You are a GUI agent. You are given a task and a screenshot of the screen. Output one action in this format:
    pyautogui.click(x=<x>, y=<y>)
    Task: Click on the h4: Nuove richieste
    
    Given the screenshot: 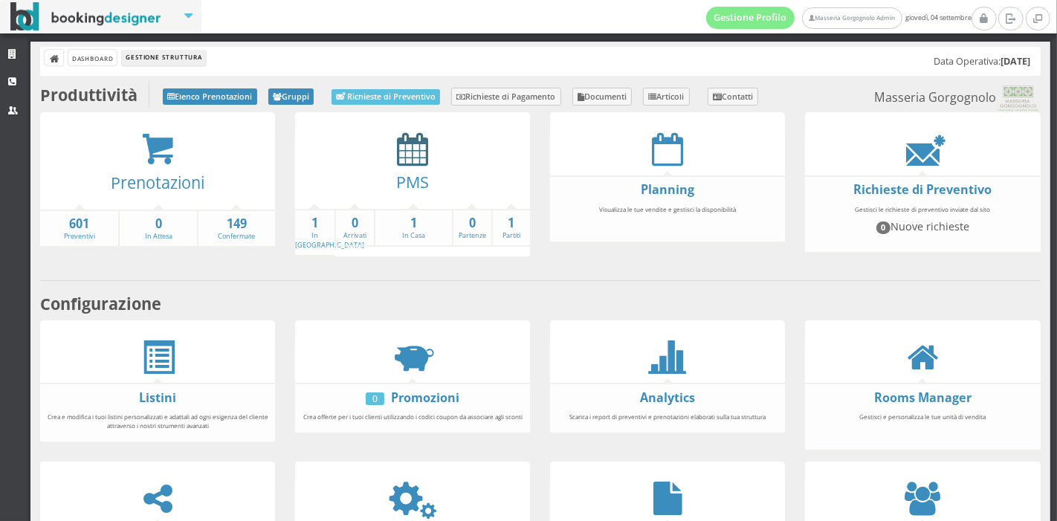 What is the action you would take?
    pyautogui.click(x=923, y=227)
    